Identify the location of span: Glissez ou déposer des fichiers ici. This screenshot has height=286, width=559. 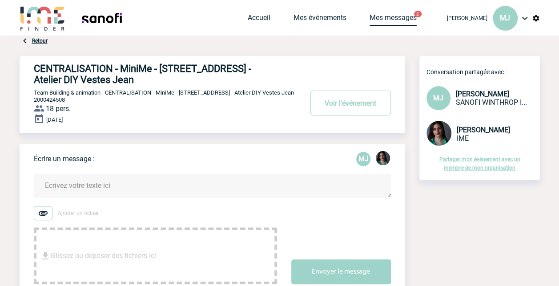
(103, 256).